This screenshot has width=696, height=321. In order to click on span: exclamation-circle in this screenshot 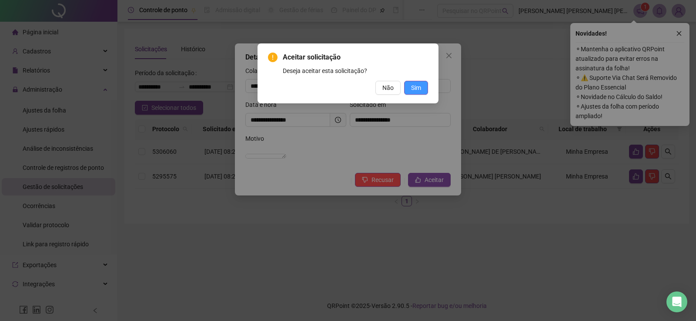, I will do `click(273, 57)`.